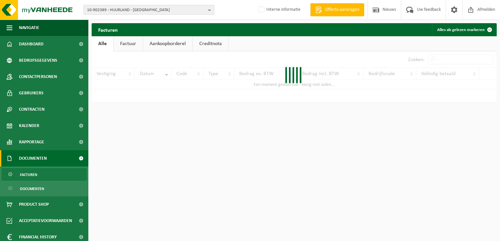 The width and height of the screenshot is (500, 241). I want to click on span: Navigatie, so click(29, 28).